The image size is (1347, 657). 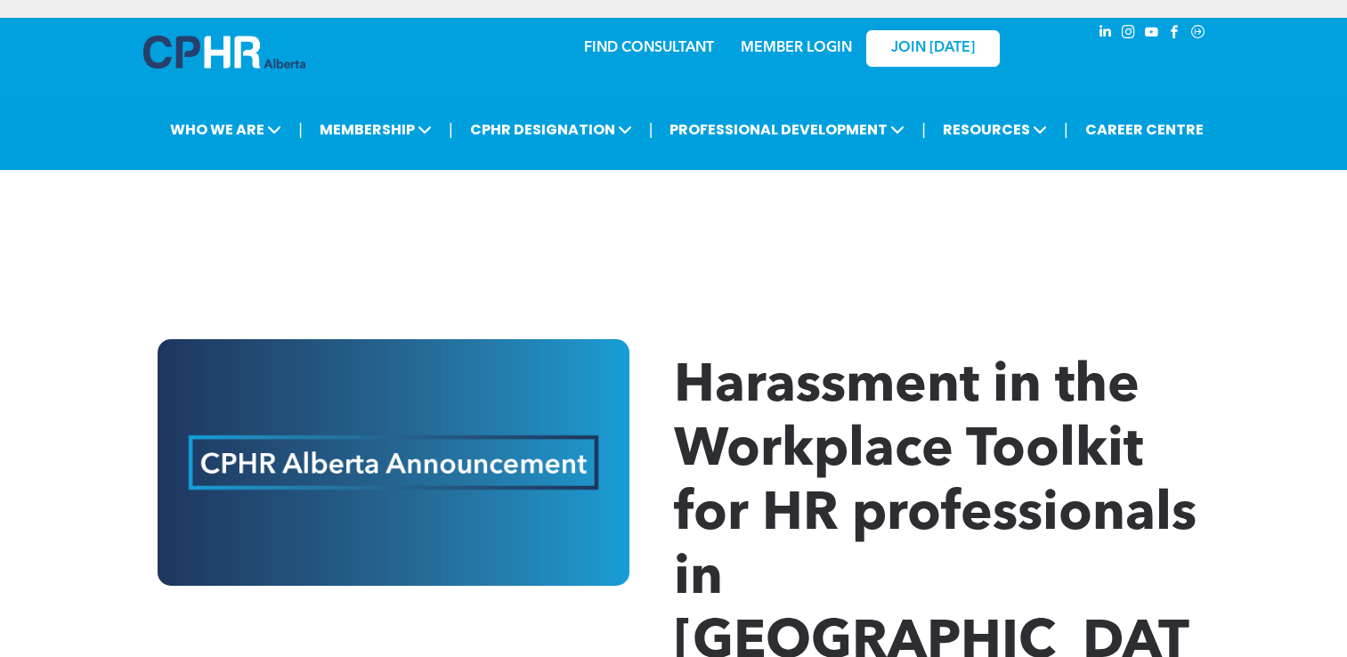 I want to click on span: MEMBERSHIP, so click(x=376, y=129).